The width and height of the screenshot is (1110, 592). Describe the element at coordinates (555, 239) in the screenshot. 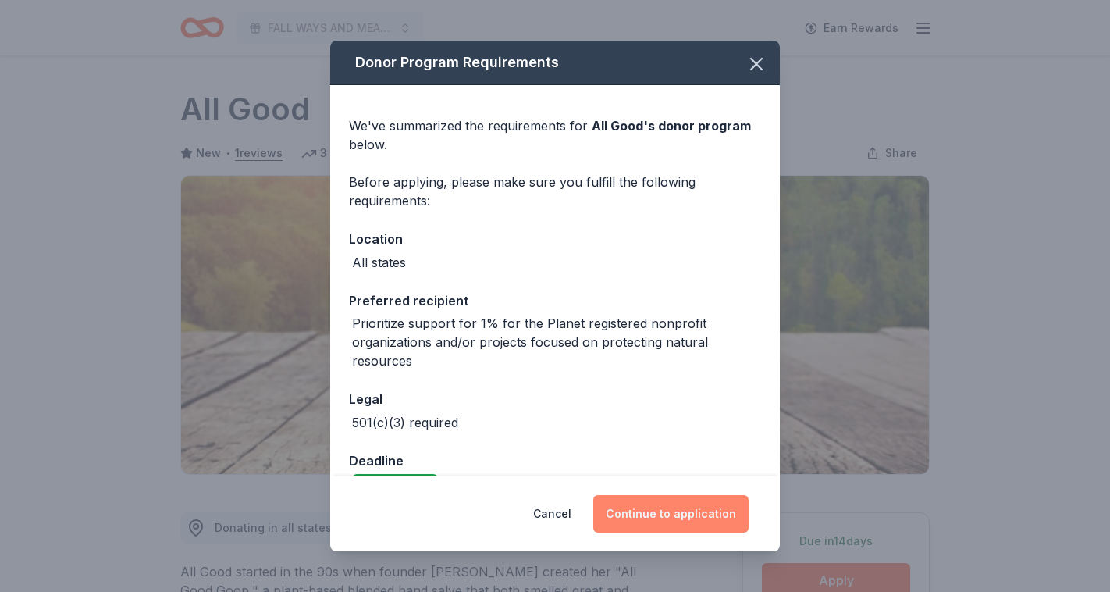

I see `div: Location` at that location.